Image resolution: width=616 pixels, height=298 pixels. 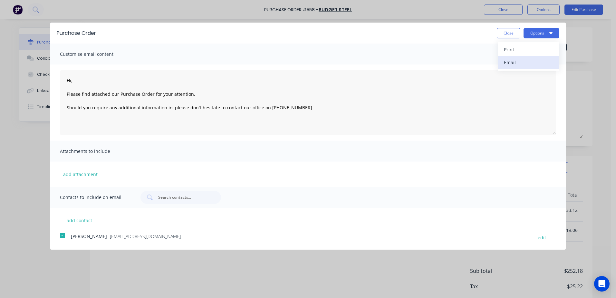 I want to click on button: Options, so click(x=542, y=33).